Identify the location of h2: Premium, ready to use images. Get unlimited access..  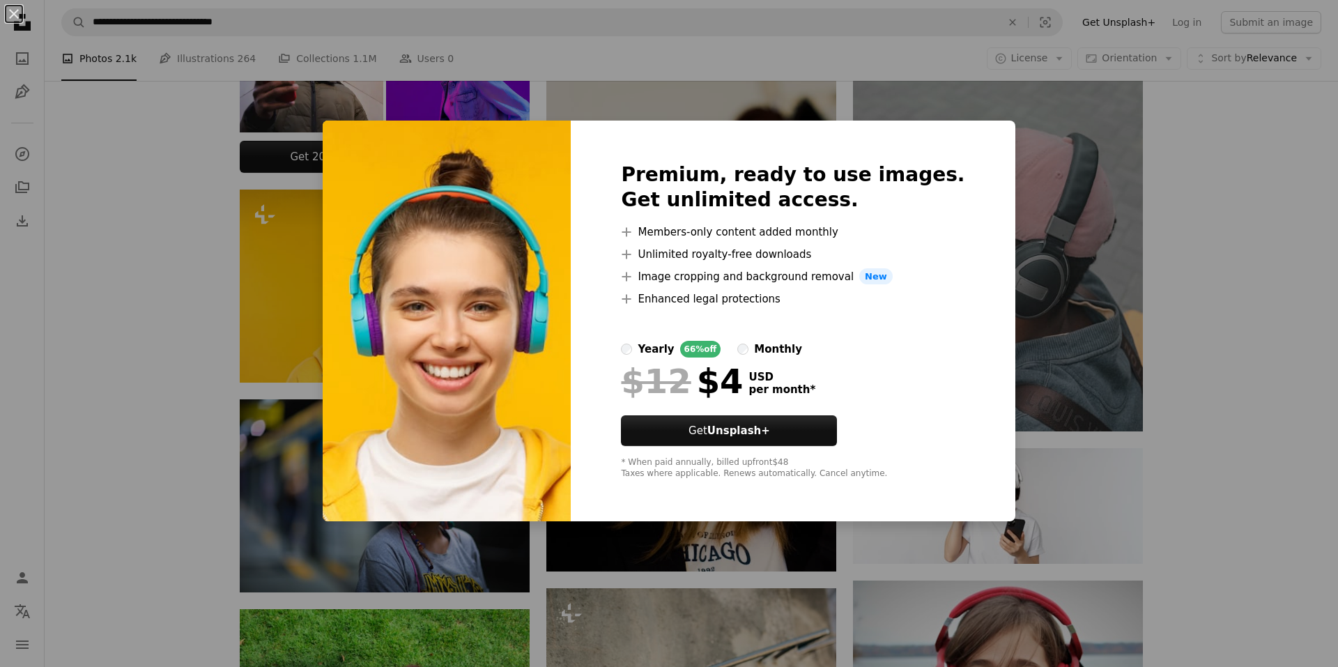
(793, 188).